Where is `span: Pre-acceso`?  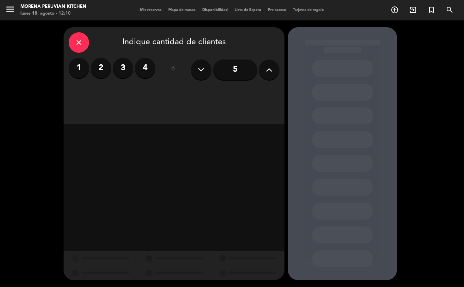 span: Pre-acceso is located at coordinates (277, 10).